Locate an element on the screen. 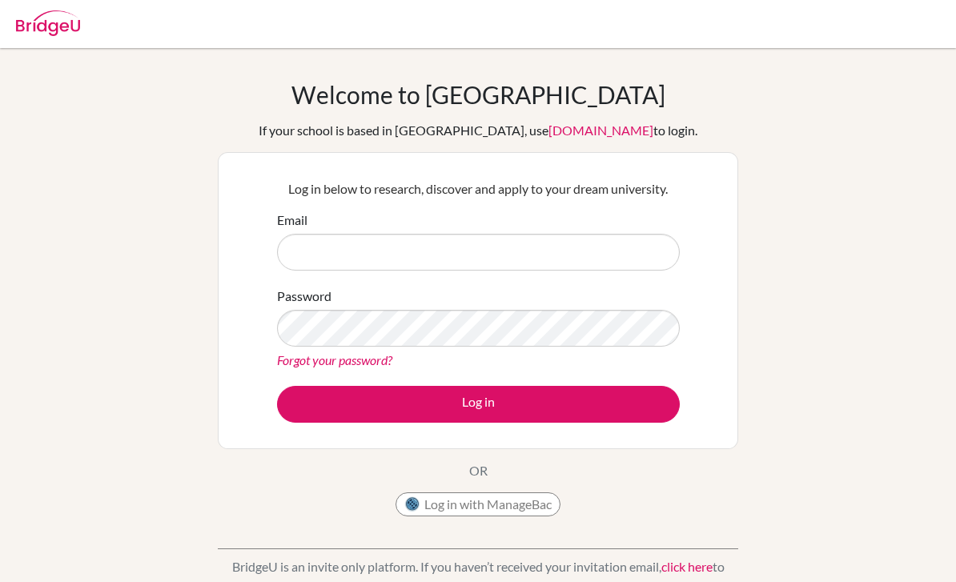  p: OR is located at coordinates (478, 471).